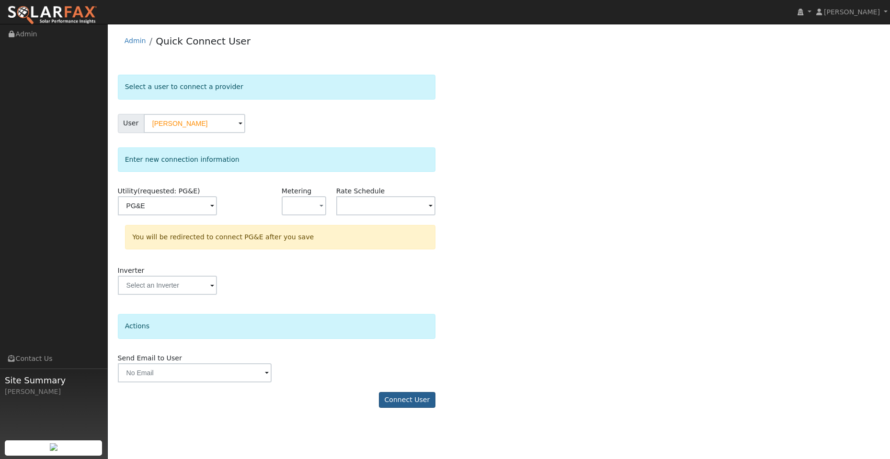 The width and height of the screenshot is (890, 459). I want to click on button: Connect User, so click(407, 400).